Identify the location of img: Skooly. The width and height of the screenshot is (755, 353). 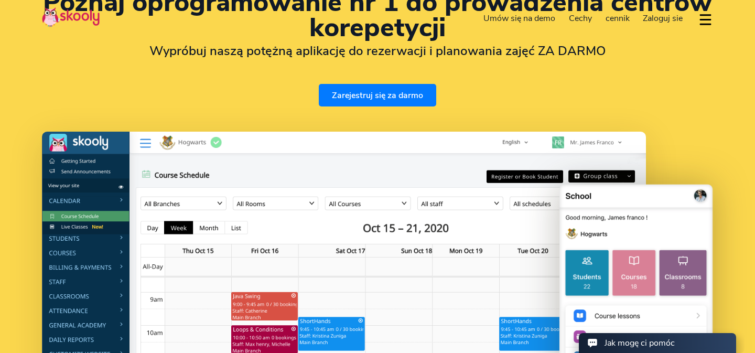
(71, 17).